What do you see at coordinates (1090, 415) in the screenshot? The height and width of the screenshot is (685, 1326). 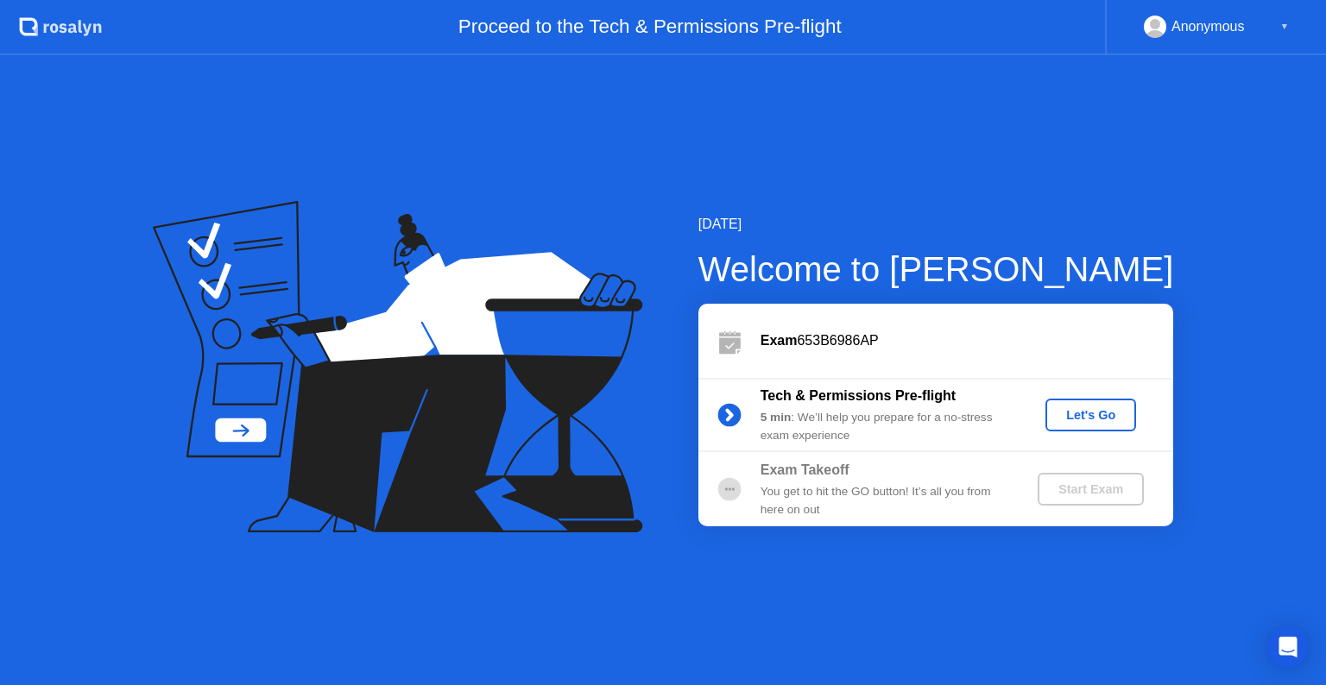 I see `button: Let's Go` at bounding box center [1090, 415].